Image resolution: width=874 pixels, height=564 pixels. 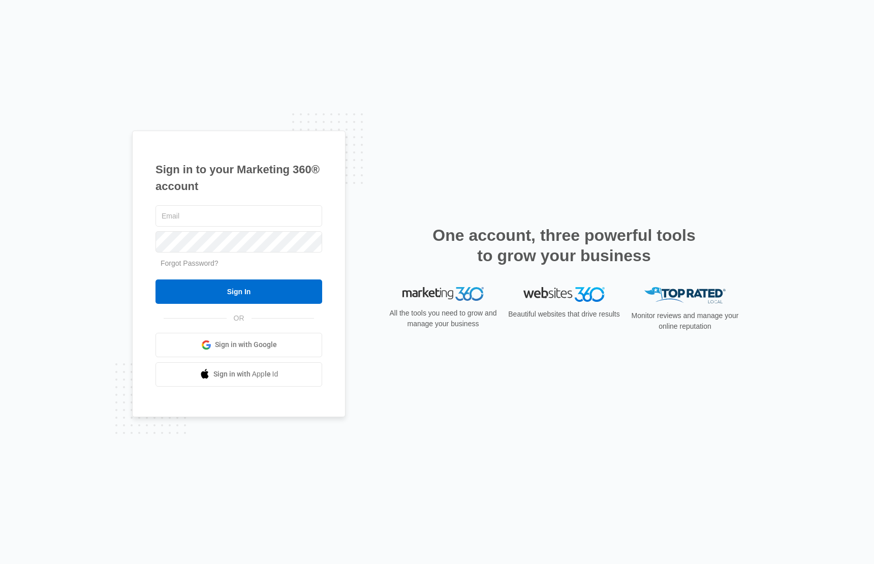 I want to click on p: All the tools you need to grow and manage your business, so click(x=443, y=319).